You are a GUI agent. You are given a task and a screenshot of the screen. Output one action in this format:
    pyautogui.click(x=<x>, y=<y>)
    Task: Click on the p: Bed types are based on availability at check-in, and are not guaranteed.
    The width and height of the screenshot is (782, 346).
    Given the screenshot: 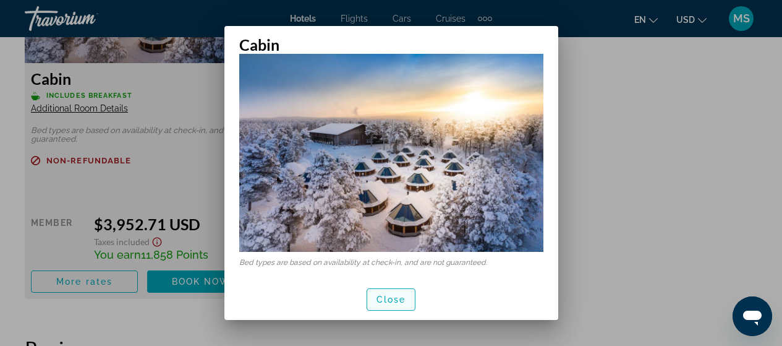 What is the action you would take?
    pyautogui.click(x=391, y=262)
    